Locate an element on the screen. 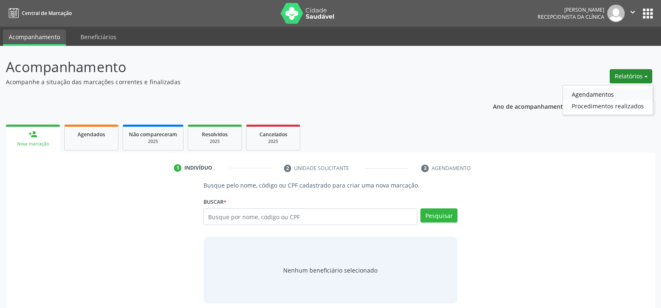 The width and height of the screenshot is (661, 308). a: Agendamentos is located at coordinates (608, 94).